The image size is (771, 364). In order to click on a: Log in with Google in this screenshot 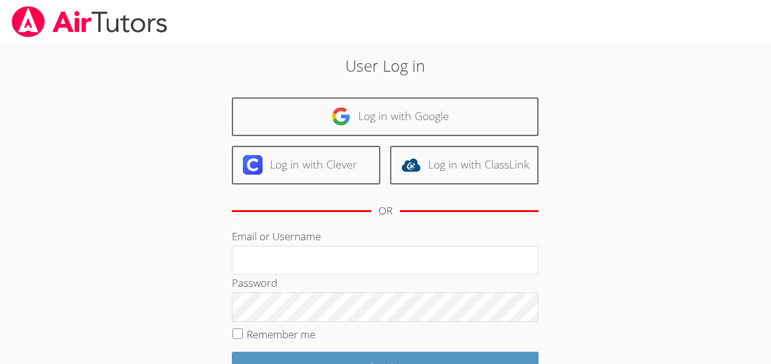, I will do `click(385, 116)`.